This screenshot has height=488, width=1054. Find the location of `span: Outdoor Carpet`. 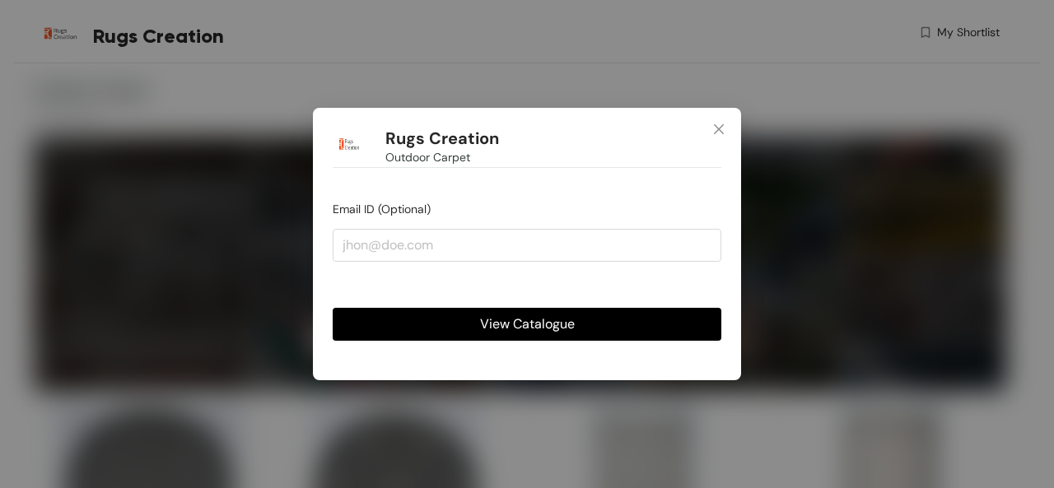

span: Outdoor Carpet is located at coordinates (427, 157).